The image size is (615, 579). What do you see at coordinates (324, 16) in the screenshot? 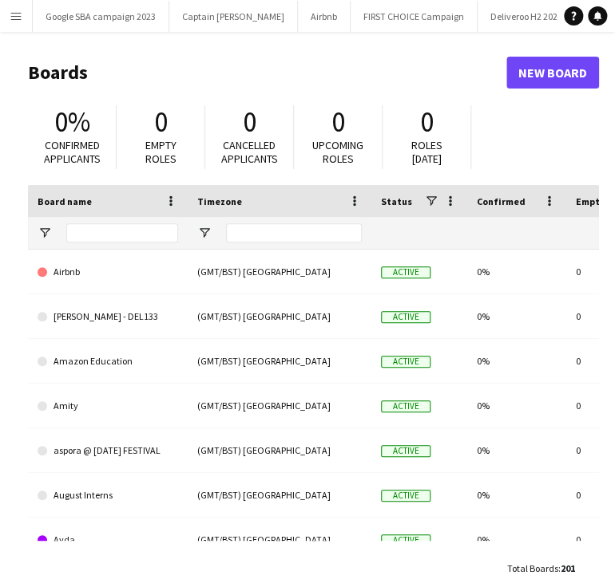
I see `button: Airbnb` at bounding box center [324, 16].